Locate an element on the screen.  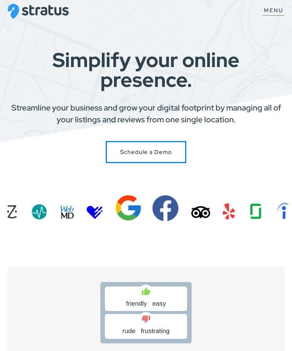
p: Streamline your business and grow your digital footprint by managing all of your listings and rev... is located at coordinates (146, 113).